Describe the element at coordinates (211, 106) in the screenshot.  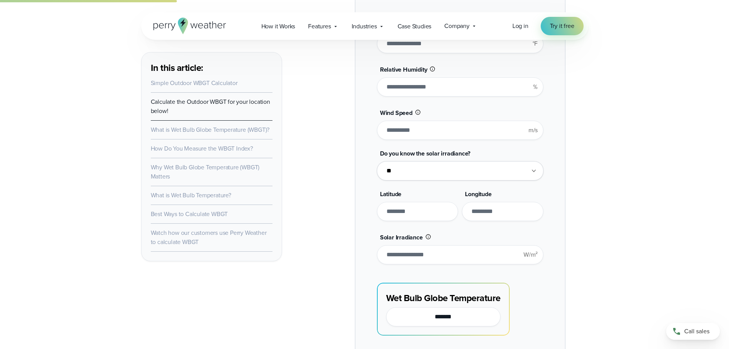
I see `a: Calculate the Outdoor WBGT for your location below!` at that location.